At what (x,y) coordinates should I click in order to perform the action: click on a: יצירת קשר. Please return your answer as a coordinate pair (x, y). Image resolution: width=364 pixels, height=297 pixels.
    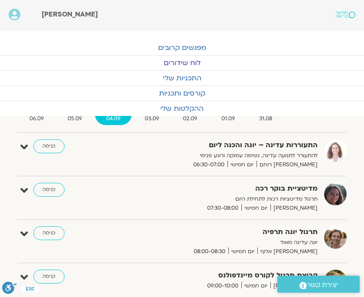
    Looking at the image, I should click on (319, 284).